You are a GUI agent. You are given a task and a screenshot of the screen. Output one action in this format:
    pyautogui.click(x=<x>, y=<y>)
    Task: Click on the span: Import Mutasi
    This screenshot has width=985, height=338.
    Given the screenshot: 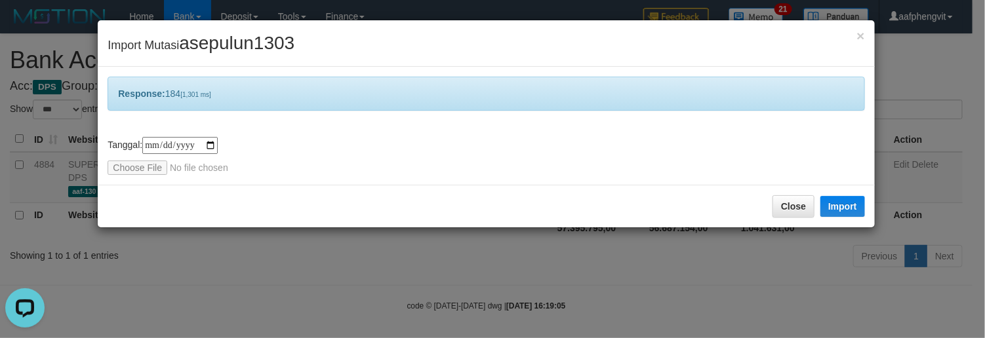 What is the action you would take?
    pyautogui.click(x=201, y=45)
    